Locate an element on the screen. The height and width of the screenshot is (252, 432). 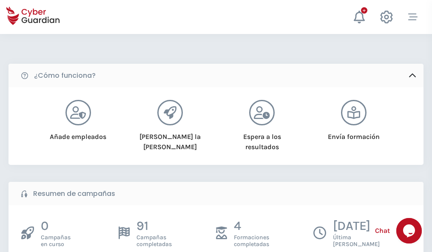
b: Resumen de campañas is located at coordinates (74, 194).